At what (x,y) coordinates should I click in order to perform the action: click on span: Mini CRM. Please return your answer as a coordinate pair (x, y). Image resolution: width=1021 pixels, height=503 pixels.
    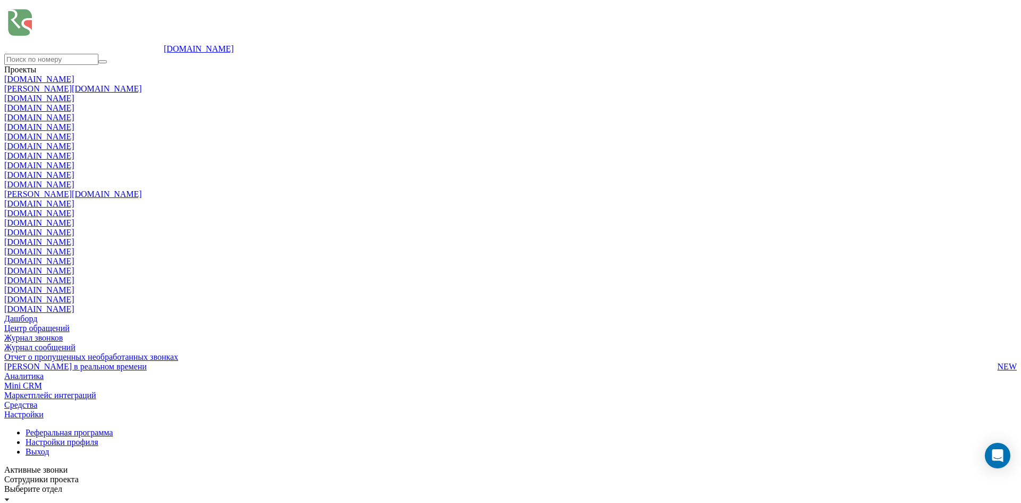
    Looking at the image, I should click on (23, 385).